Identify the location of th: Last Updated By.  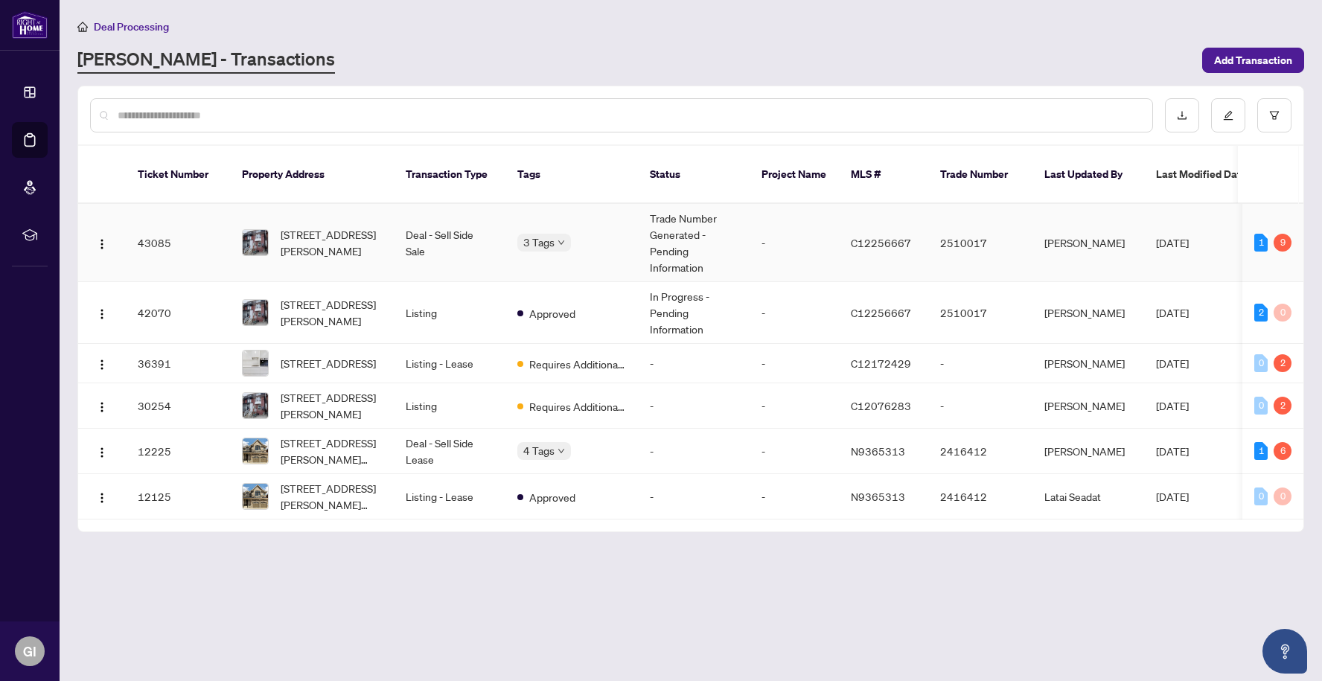
(1088, 175).